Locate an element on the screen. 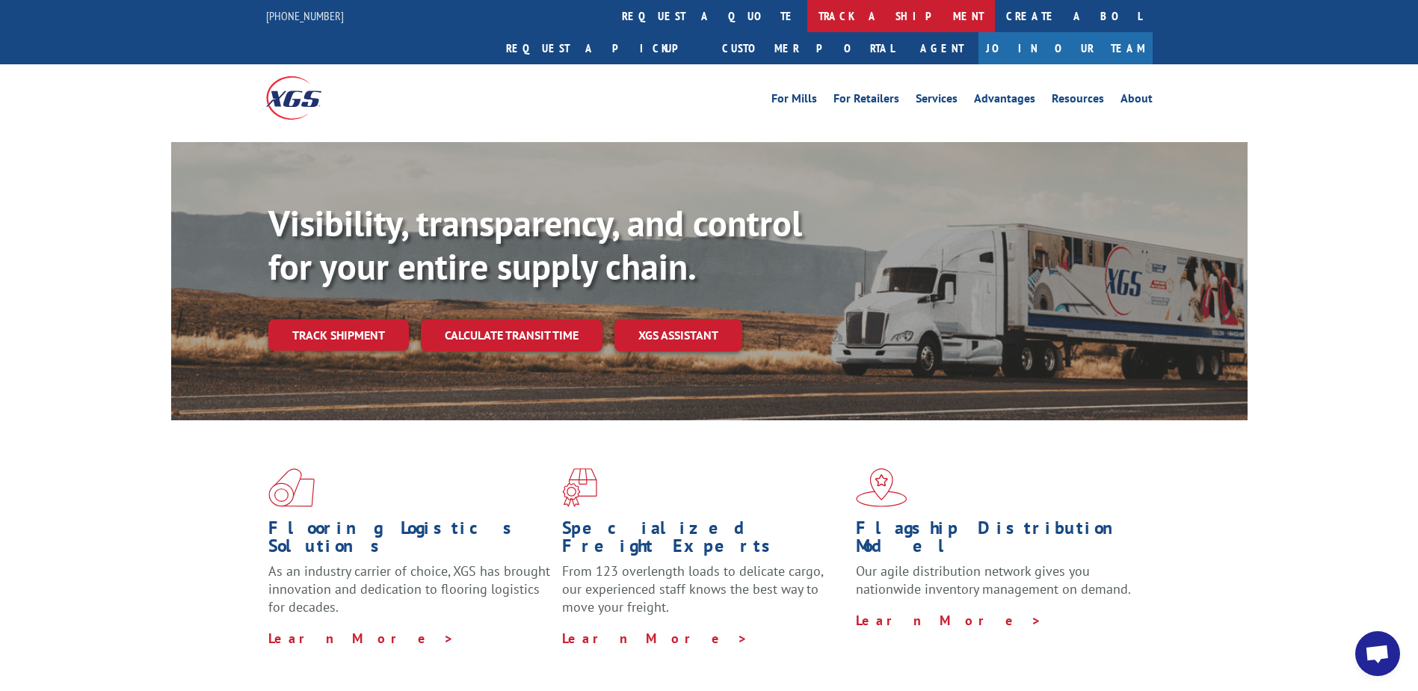 The width and height of the screenshot is (1418, 691). span: Our agile distribution network gives you nationwide inventory management on demand. is located at coordinates (993, 579).